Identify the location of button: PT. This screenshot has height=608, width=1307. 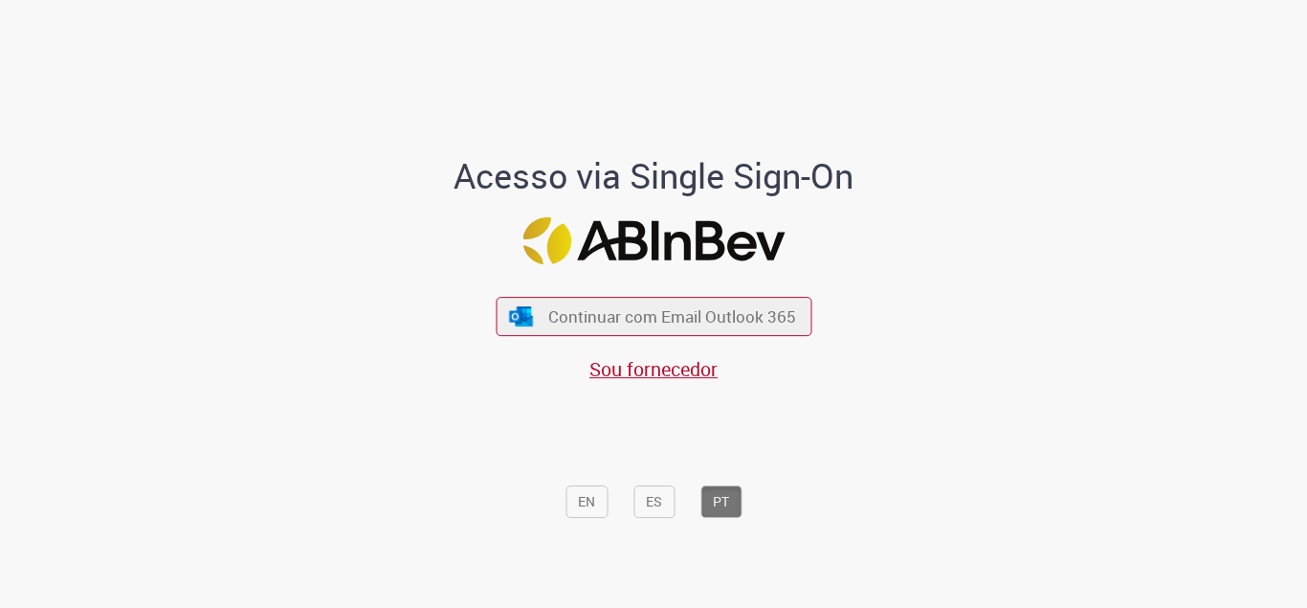
(721, 501).